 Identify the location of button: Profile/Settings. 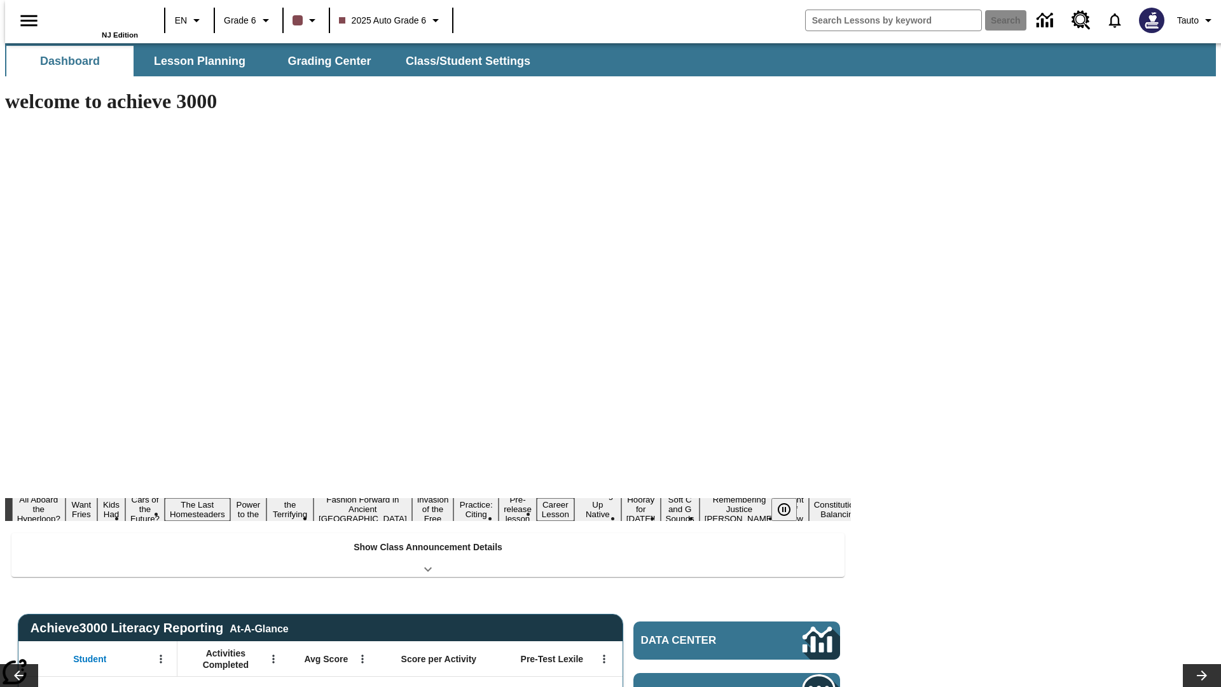
(1196, 20).